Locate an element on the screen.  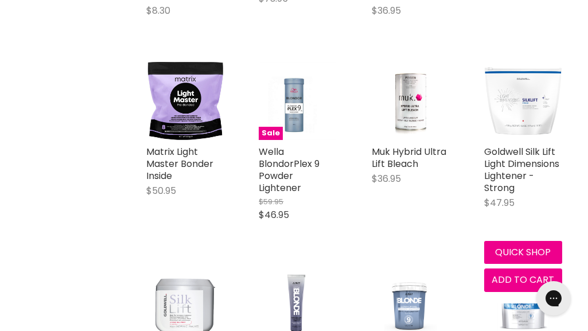
button: Open gorgias live chat is located at coordinates (23, 21).